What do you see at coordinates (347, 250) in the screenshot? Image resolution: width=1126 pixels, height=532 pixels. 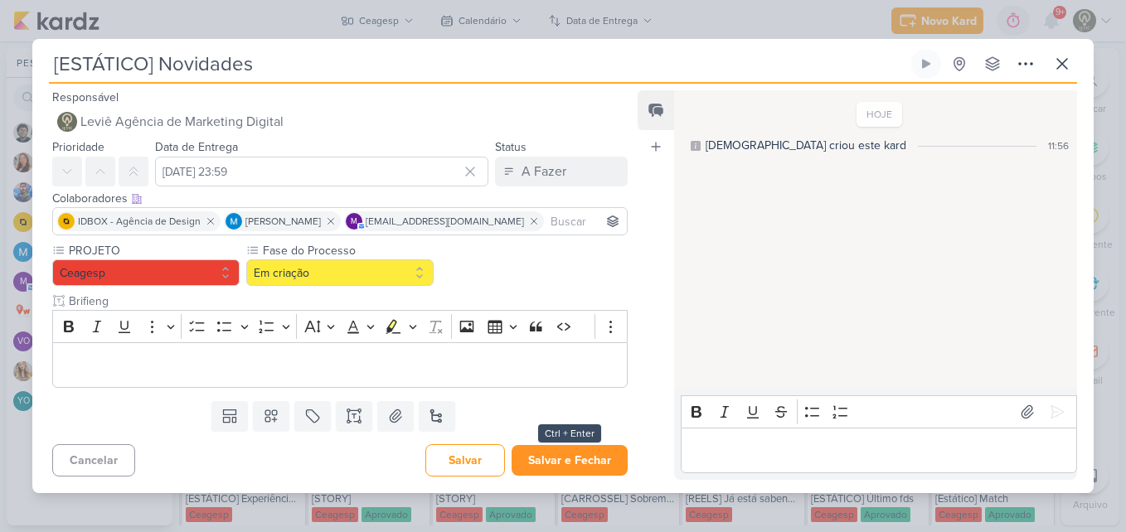 I see `label: Fase do Processo` at bounding box center [347, 250].